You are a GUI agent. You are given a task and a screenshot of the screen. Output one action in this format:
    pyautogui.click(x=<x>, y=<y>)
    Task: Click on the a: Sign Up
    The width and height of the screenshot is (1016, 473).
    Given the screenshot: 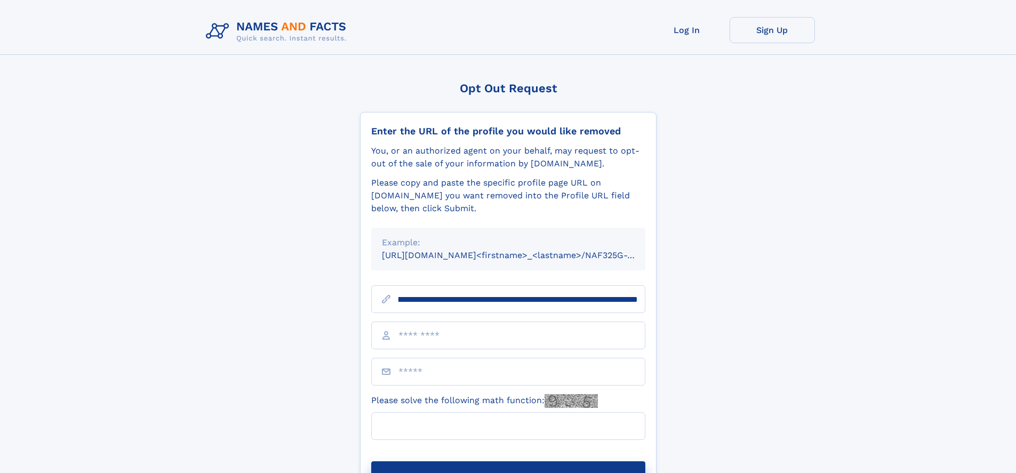 What is the action you would take?
    pyautogui.click(x=772, y=30)
    